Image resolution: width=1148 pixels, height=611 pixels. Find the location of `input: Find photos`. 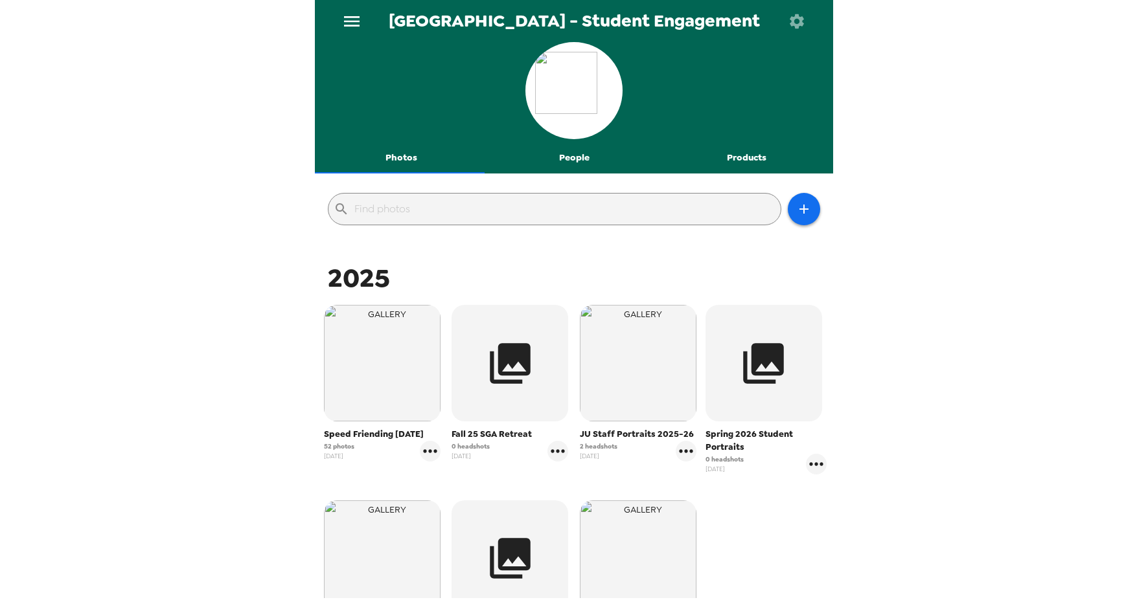

input: Find photos is located at coordinates (565, 209).